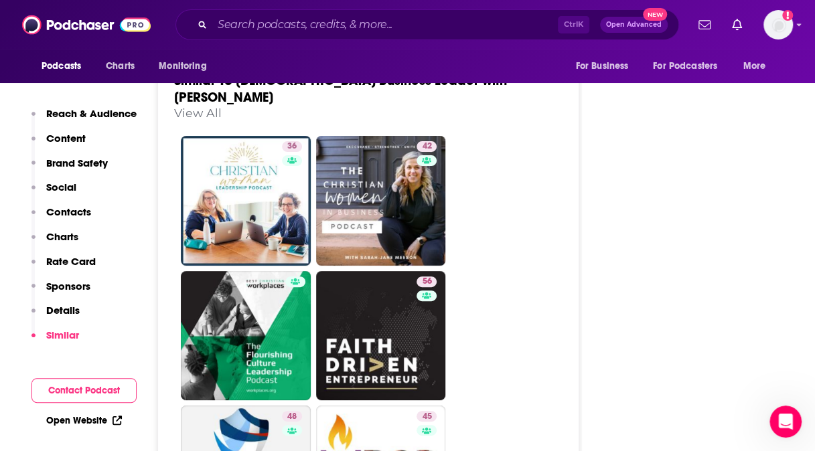  I want to click on p: Rate Card, so click(71, 261).